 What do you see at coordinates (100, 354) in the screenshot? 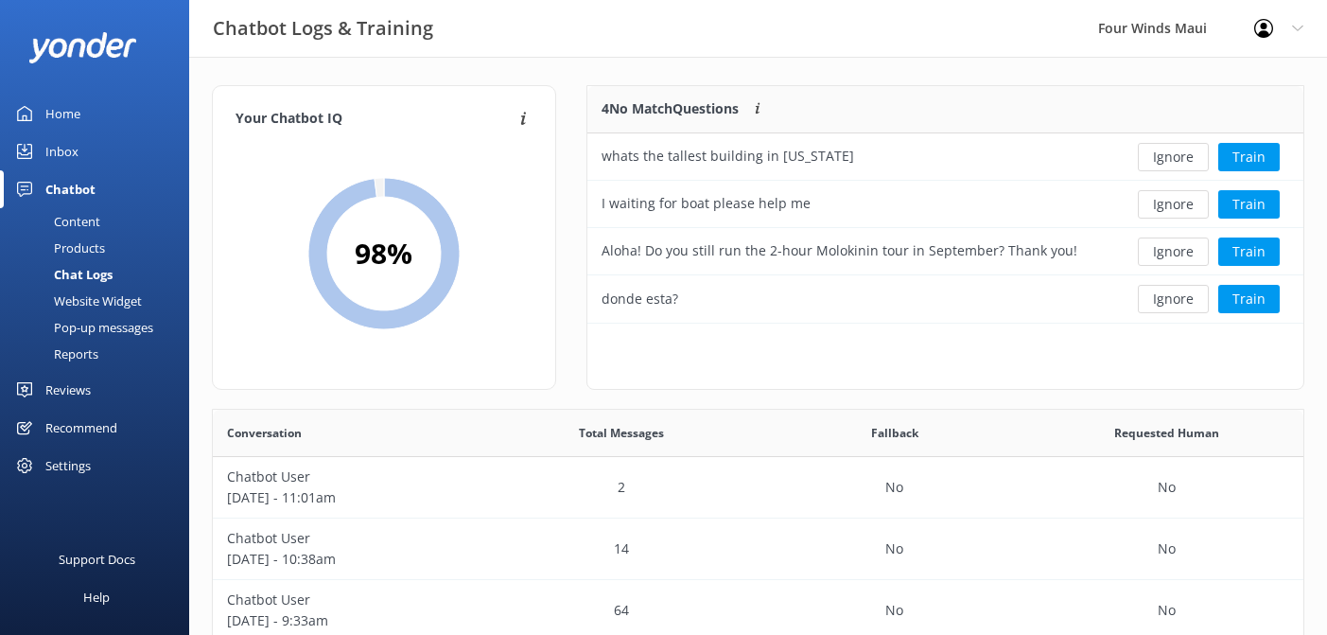
I see `a: Reports` at bounding box center [100, 354].